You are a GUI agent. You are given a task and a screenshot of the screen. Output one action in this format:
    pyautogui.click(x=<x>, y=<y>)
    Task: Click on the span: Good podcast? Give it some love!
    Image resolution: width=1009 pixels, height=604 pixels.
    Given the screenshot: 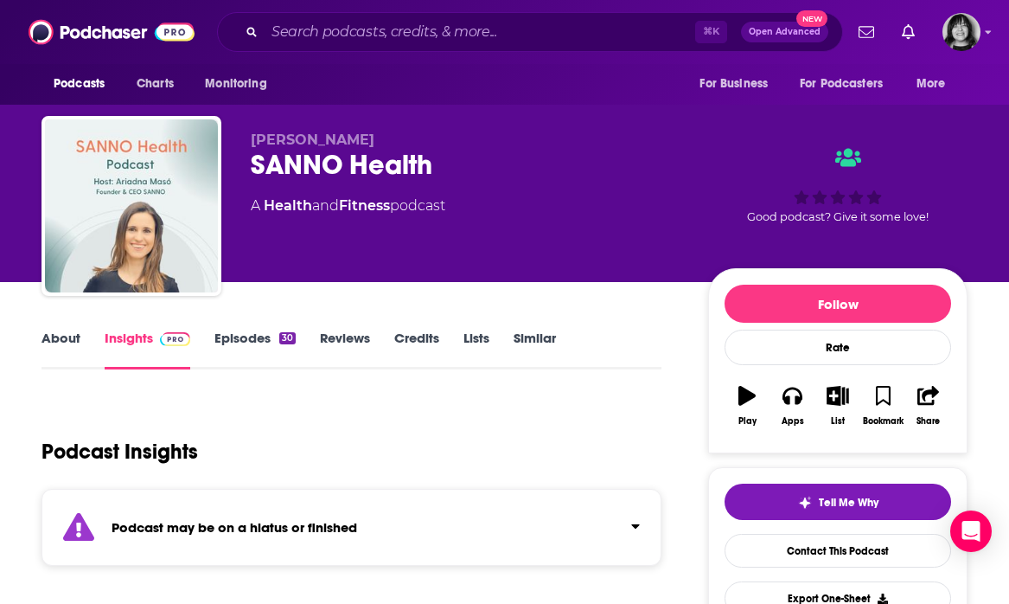 What is the action you would take?
    pyautogui.click(x=838, y=216)
    